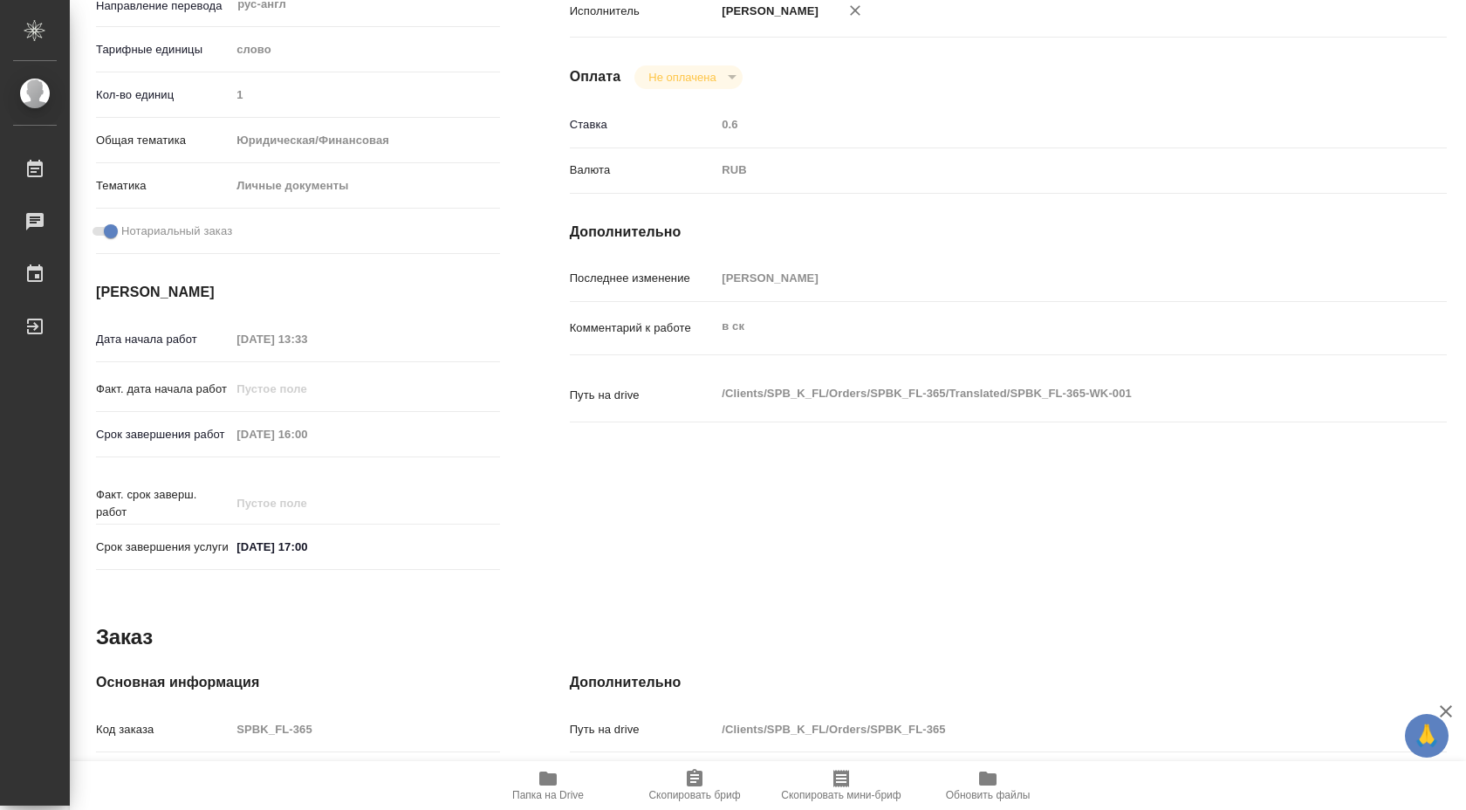 This screenshot has width=1466, height=810. What do you see at coordinates (988, 795) in the screenshot?
I see `span: Обновить файлы` at bounding box center [988, 795].